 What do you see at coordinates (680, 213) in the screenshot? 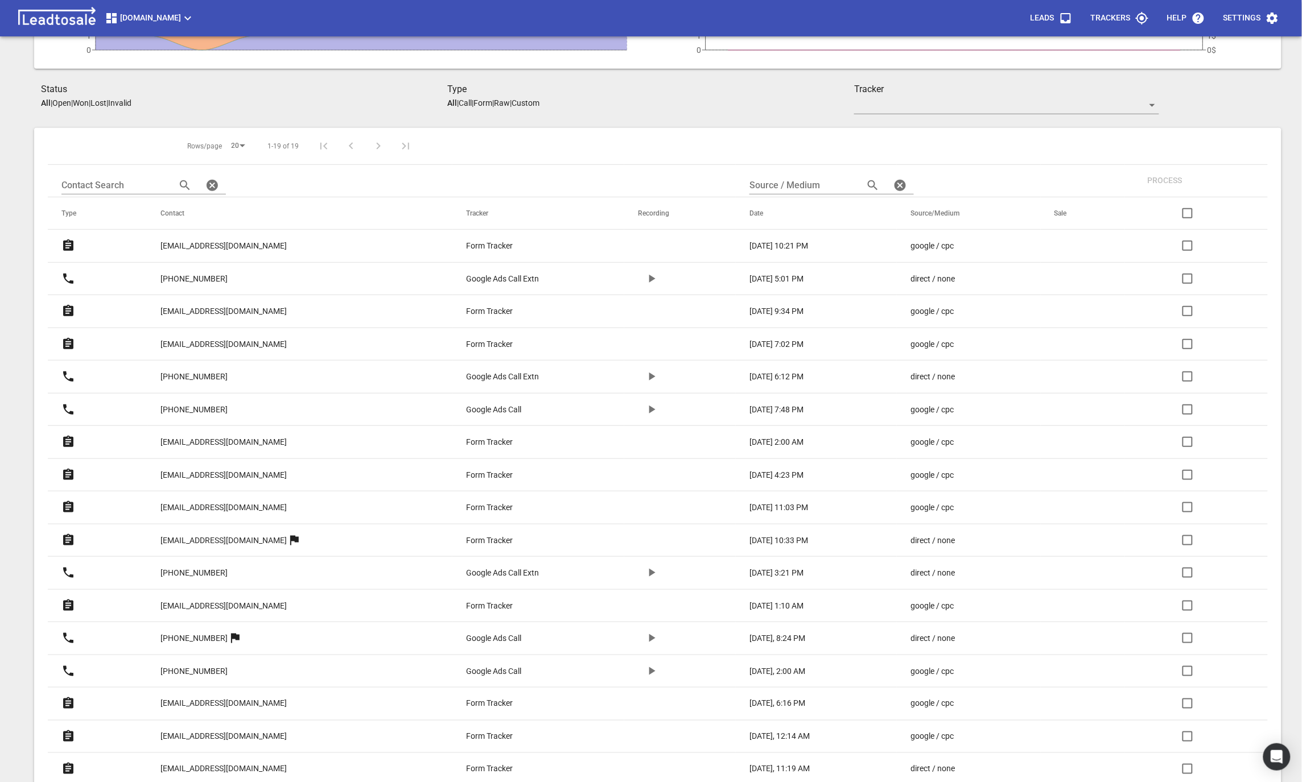
I see `th: Recording` at bounding box center [680, 213].